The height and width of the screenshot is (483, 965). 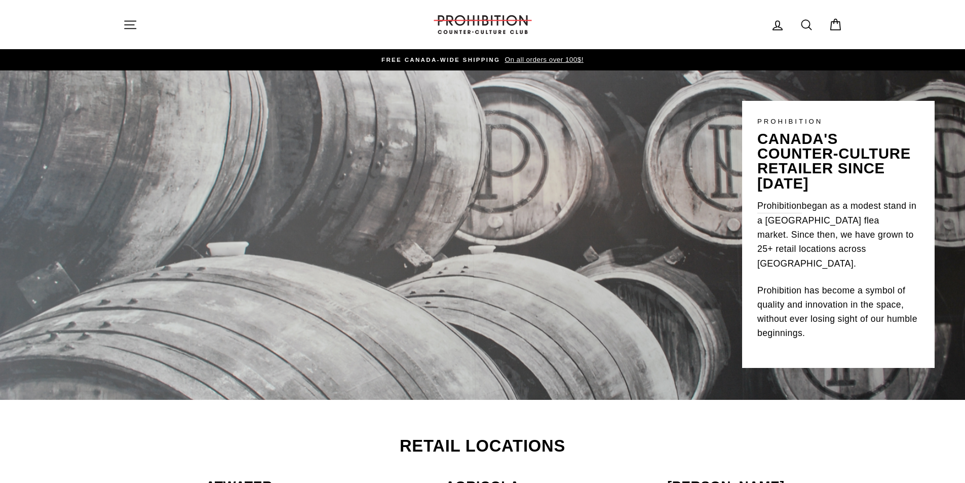 What do you see at coordinates (483, 60) in the screenshot?
I see `a: FREE CANADA-WIDE SHIPPING On all orders over 100$!` at bounding box center [483, 60].